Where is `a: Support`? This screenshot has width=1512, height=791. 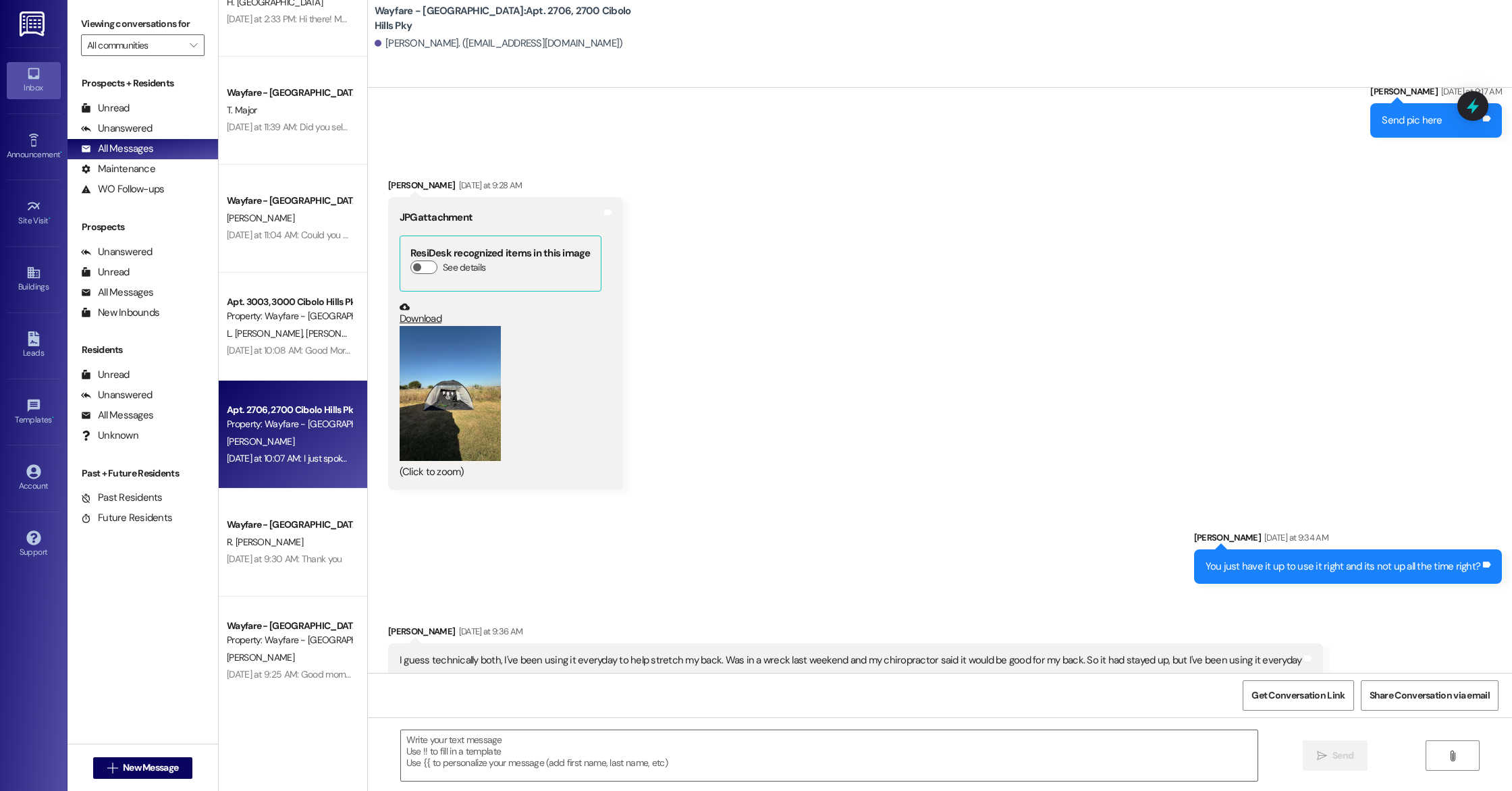
a: Support is located at coordinates (33, 545).